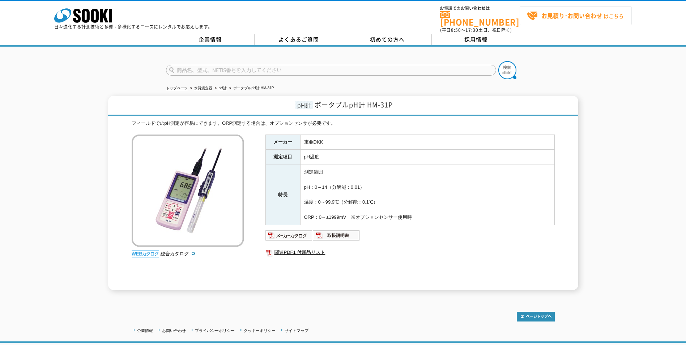 The height and width of the screenshot is (345, 686). What do you see at coordinates (331, 70) in the screenshot?
I see `input: 商品名、型式、NETIS番号を入力してください` at bounding box center [331, 70].